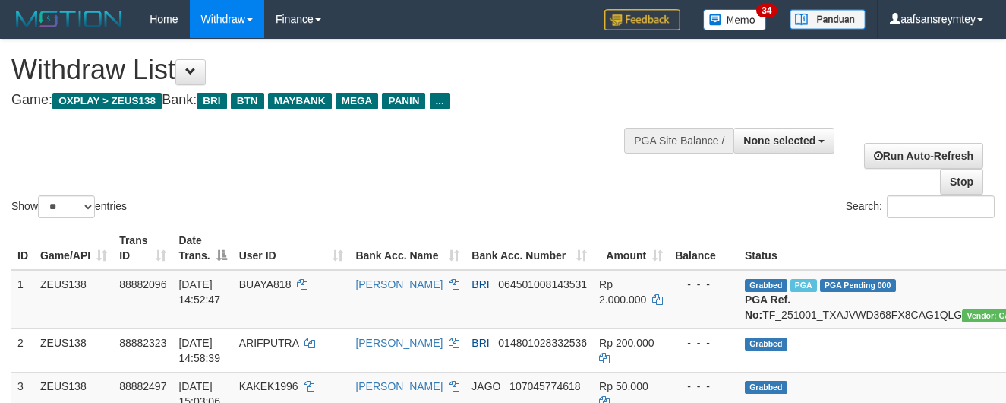 The width and height of the screenshot is (1006, 403). Describe the element at coordinates (403, 101) in the screenshot. I see `span: PANIN` at that location.